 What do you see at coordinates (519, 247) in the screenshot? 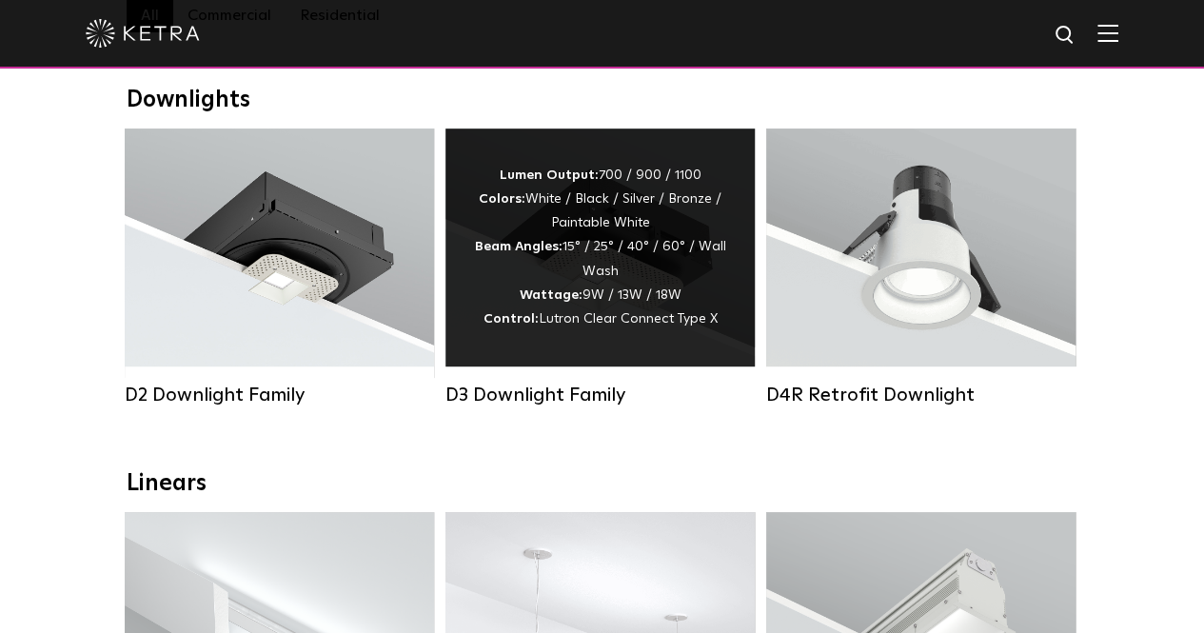
I see `strong: Beam Angles:` at bounding box center [519, 247].